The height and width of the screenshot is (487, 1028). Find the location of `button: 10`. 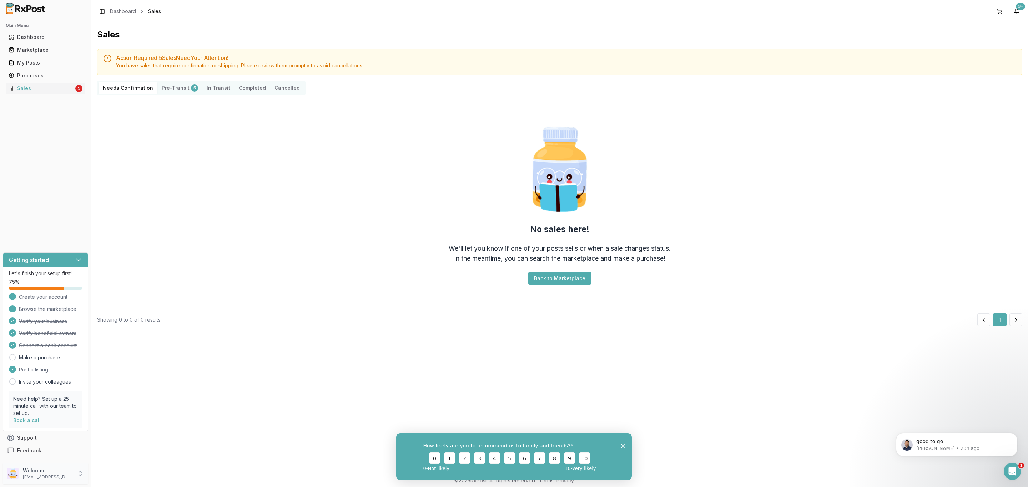

button: 10 is located at coordinates (188, 25).